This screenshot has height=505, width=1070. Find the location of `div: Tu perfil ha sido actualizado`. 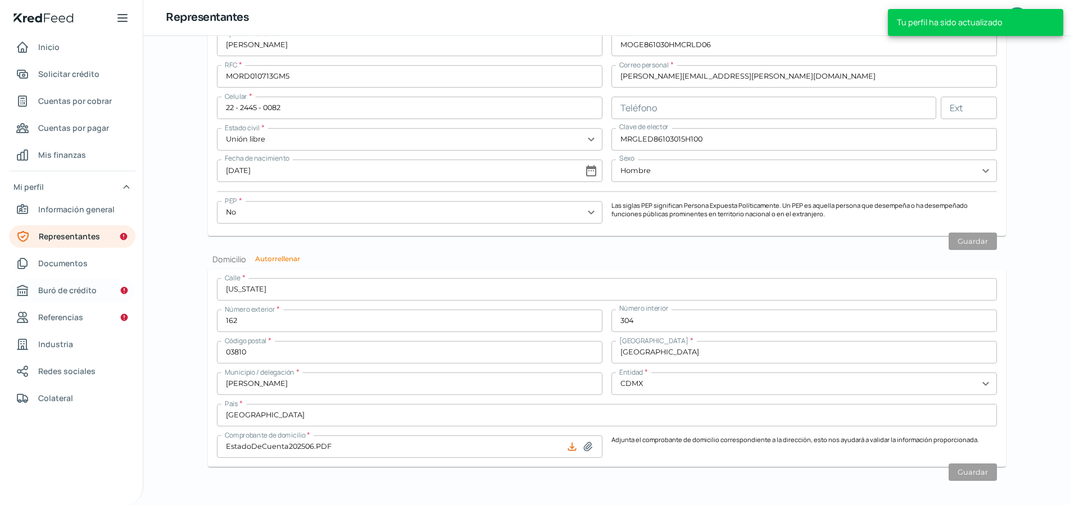

div: Tu perfil ha sido actualizado is located at coordinates (975, 22).